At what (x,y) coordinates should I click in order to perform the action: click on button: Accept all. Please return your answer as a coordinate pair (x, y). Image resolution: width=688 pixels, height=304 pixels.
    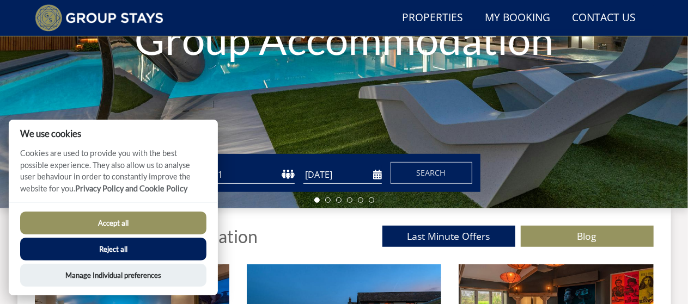
    Looking at the image, I should click on (113, 223).